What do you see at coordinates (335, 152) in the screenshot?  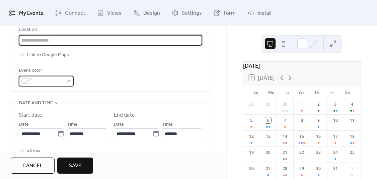 I see `div: 24` at bounding box center [335, 152].